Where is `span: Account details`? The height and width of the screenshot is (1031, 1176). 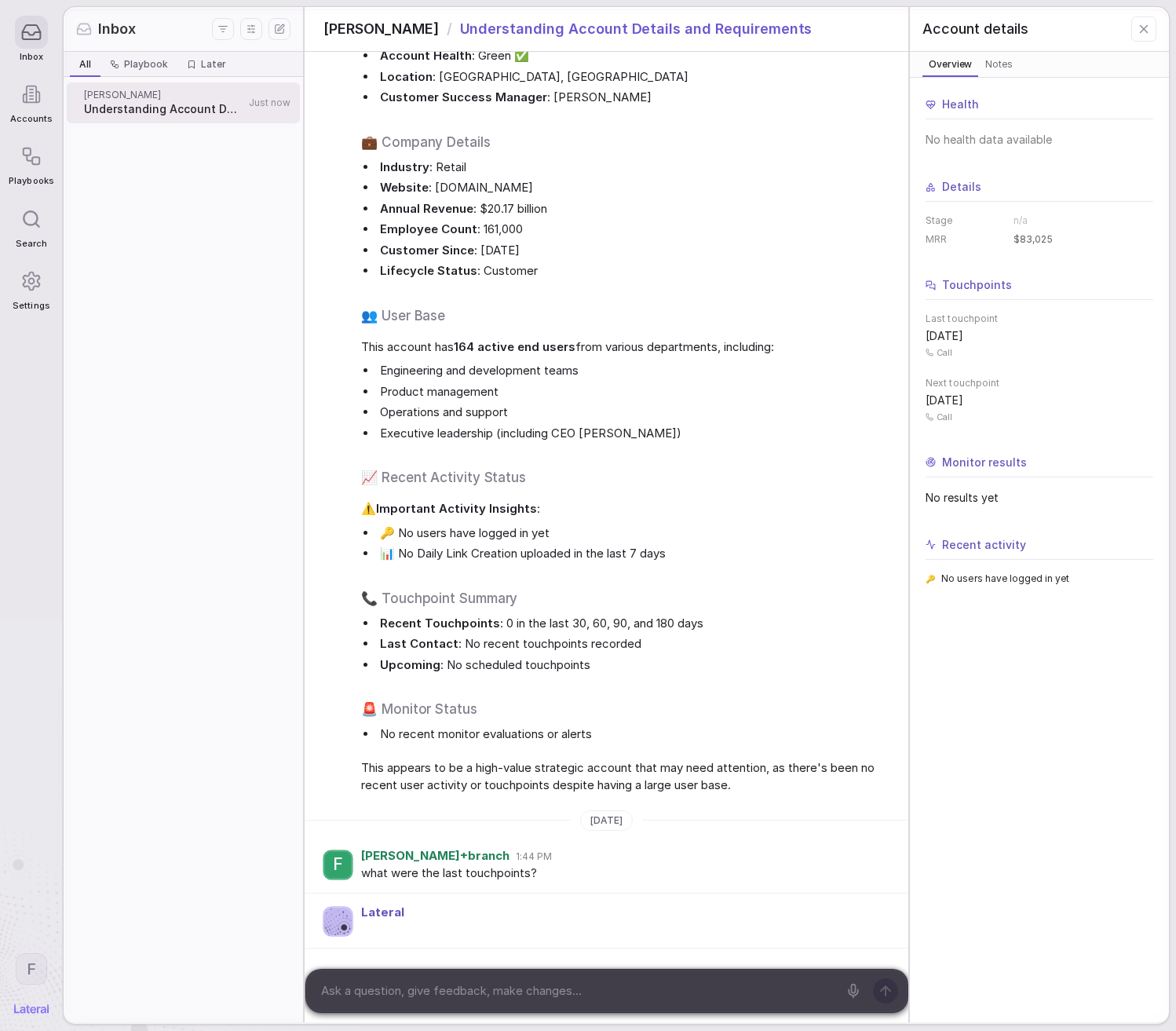
span: Account details is located at coordinates (975, 29).